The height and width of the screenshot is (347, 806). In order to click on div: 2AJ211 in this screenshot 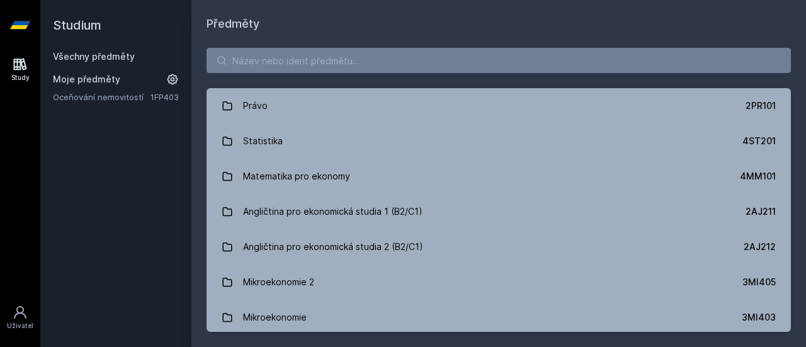, I will do `click(761, 212)`.